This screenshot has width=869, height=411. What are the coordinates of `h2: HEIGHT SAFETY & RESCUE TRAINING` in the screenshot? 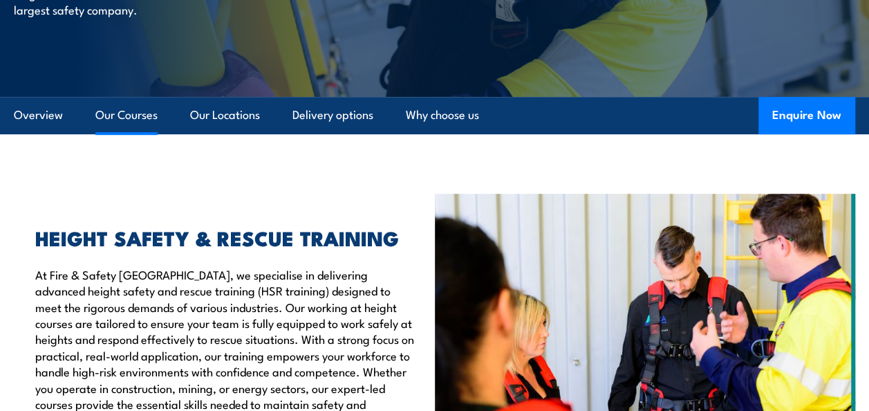 It's located at (225, 237).